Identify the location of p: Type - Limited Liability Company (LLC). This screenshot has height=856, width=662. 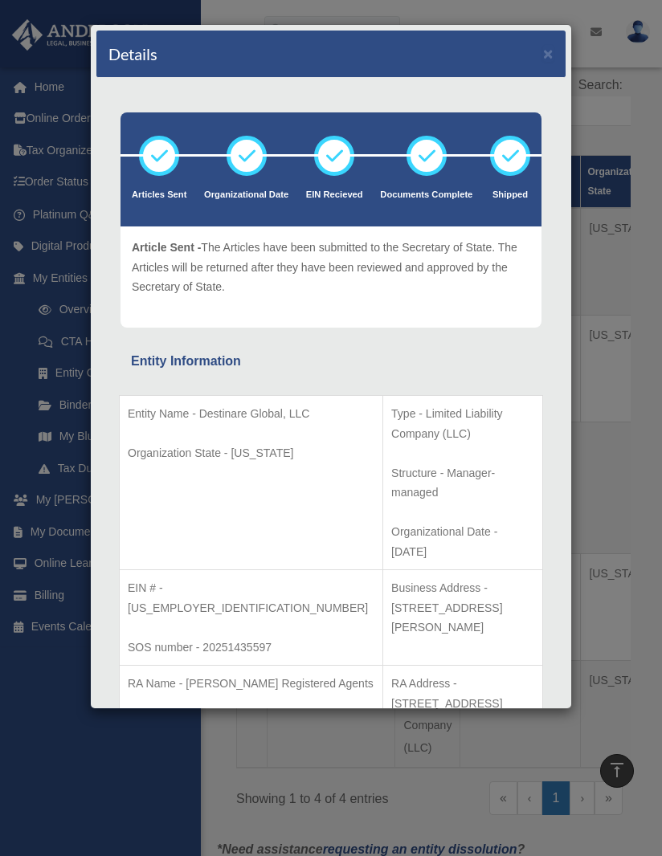
(463, 423).